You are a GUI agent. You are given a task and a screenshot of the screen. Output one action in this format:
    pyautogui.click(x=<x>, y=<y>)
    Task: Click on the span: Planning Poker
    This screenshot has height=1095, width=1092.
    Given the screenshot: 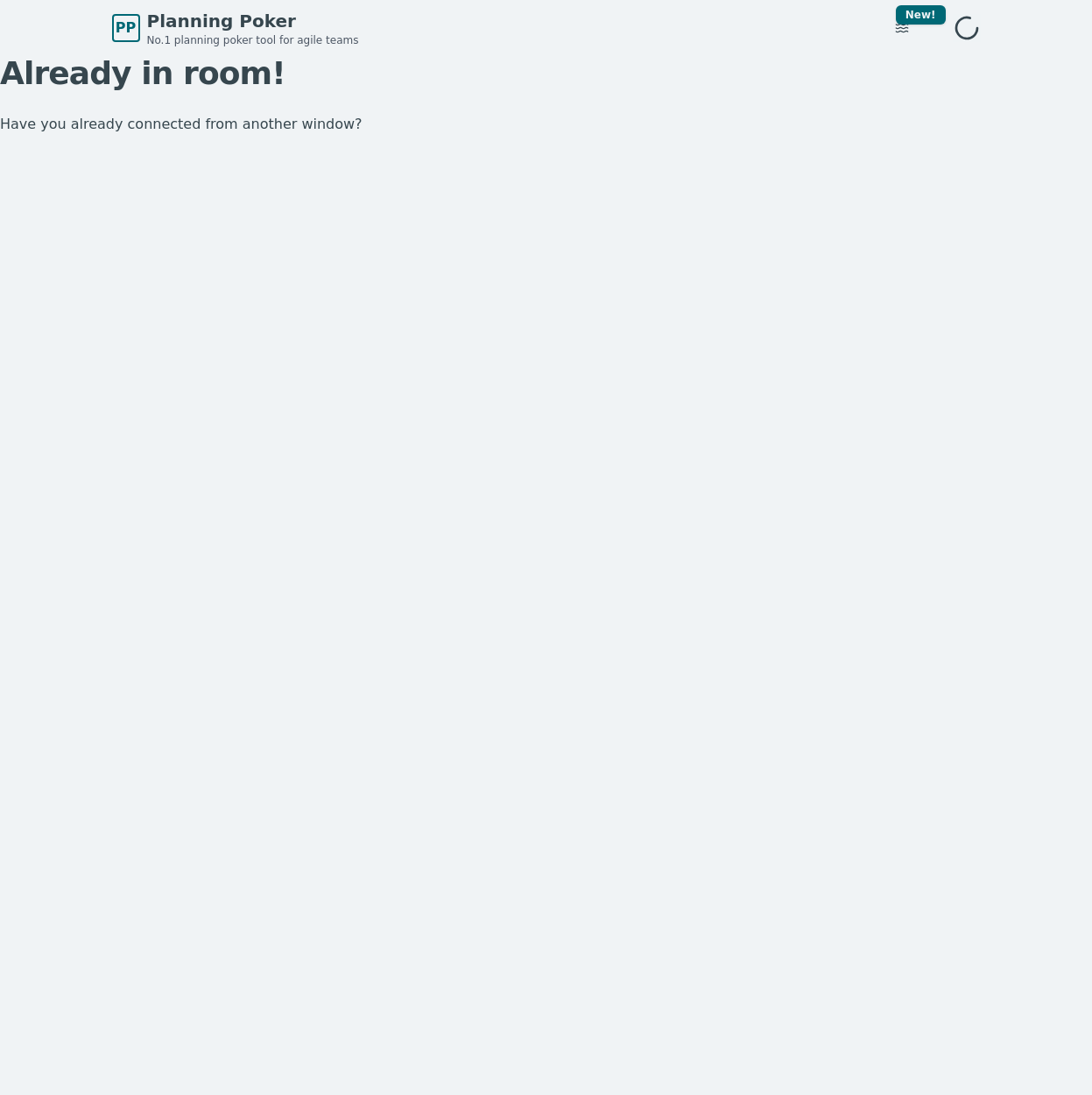 What is the action you would take?
    pyautogui.click(x=253, y=21)
    